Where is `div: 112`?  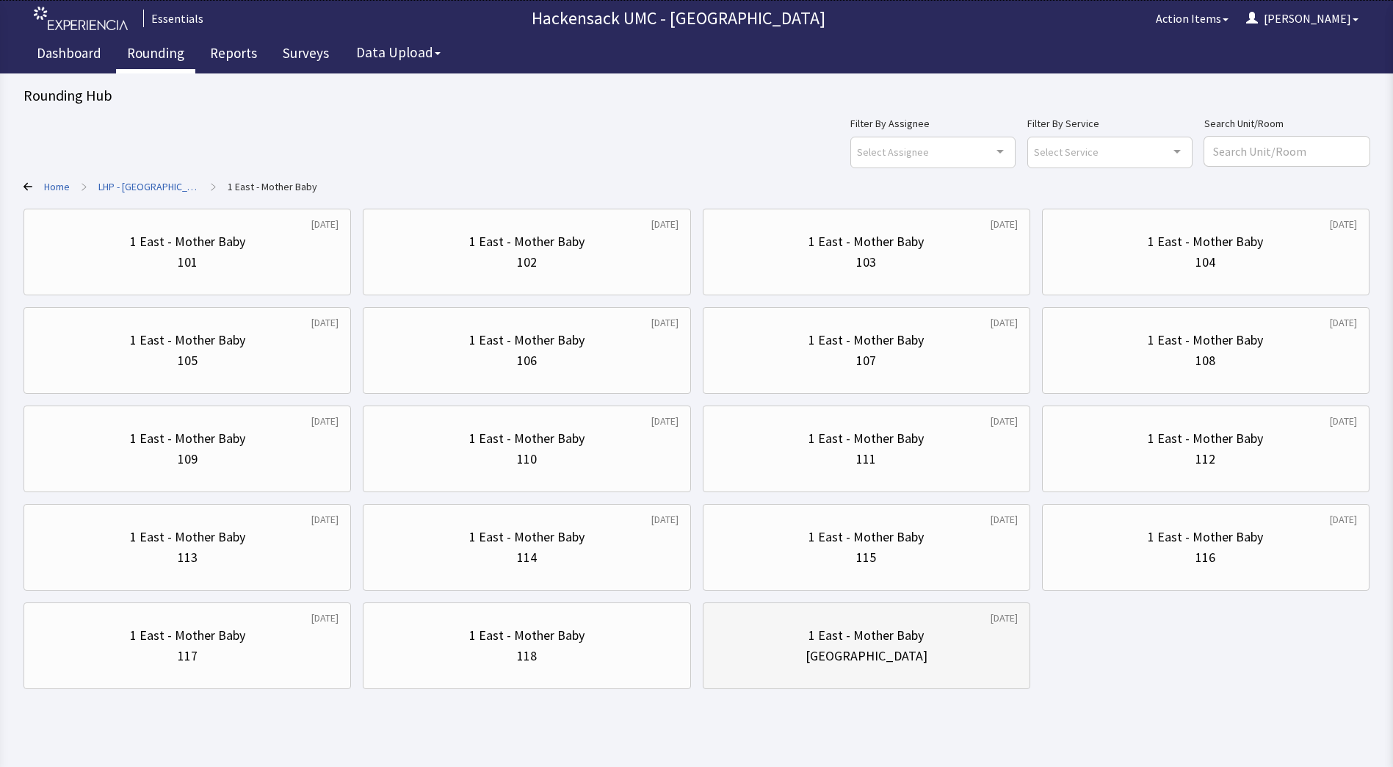
div: 112 is located at coordinates (1205, 459).